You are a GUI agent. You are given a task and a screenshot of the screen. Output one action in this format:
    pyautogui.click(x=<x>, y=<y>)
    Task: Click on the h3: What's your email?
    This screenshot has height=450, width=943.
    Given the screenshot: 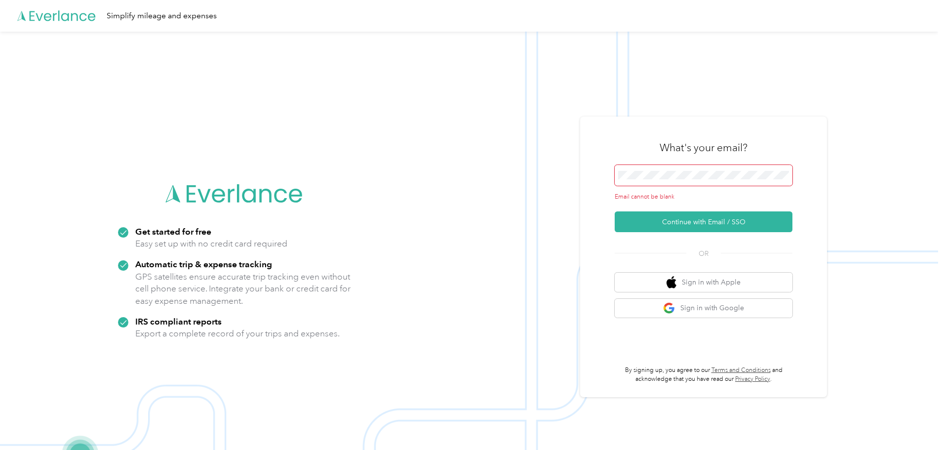 What is the action you would take?
    pyautogui.click(x=704, y=148)
    